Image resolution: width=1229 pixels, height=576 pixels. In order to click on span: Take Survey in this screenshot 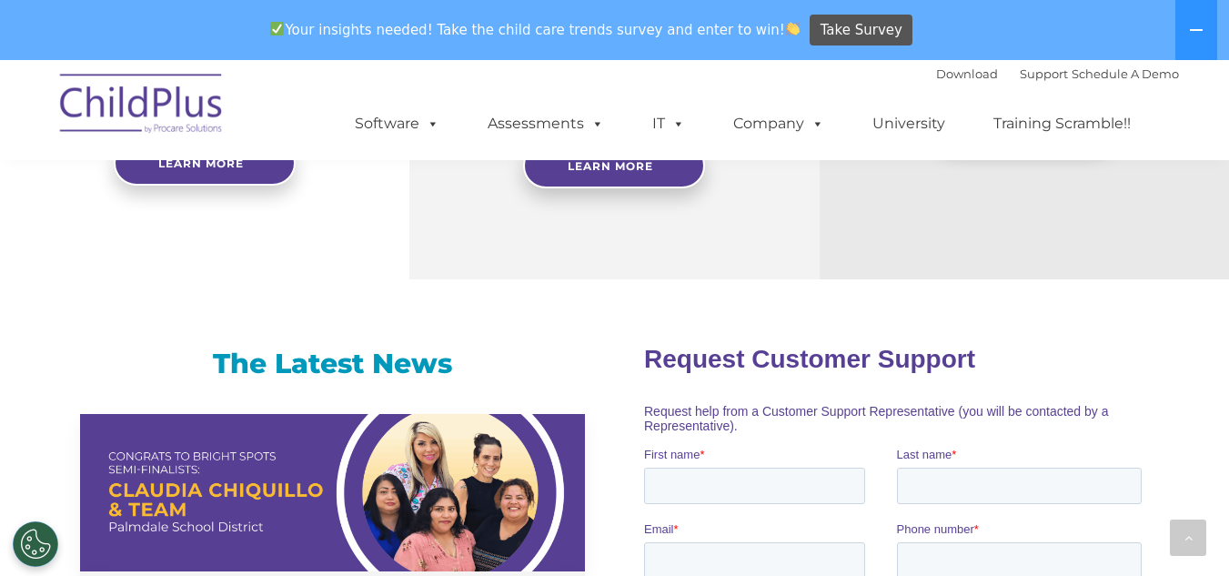, I will do `click(862, 30)`.